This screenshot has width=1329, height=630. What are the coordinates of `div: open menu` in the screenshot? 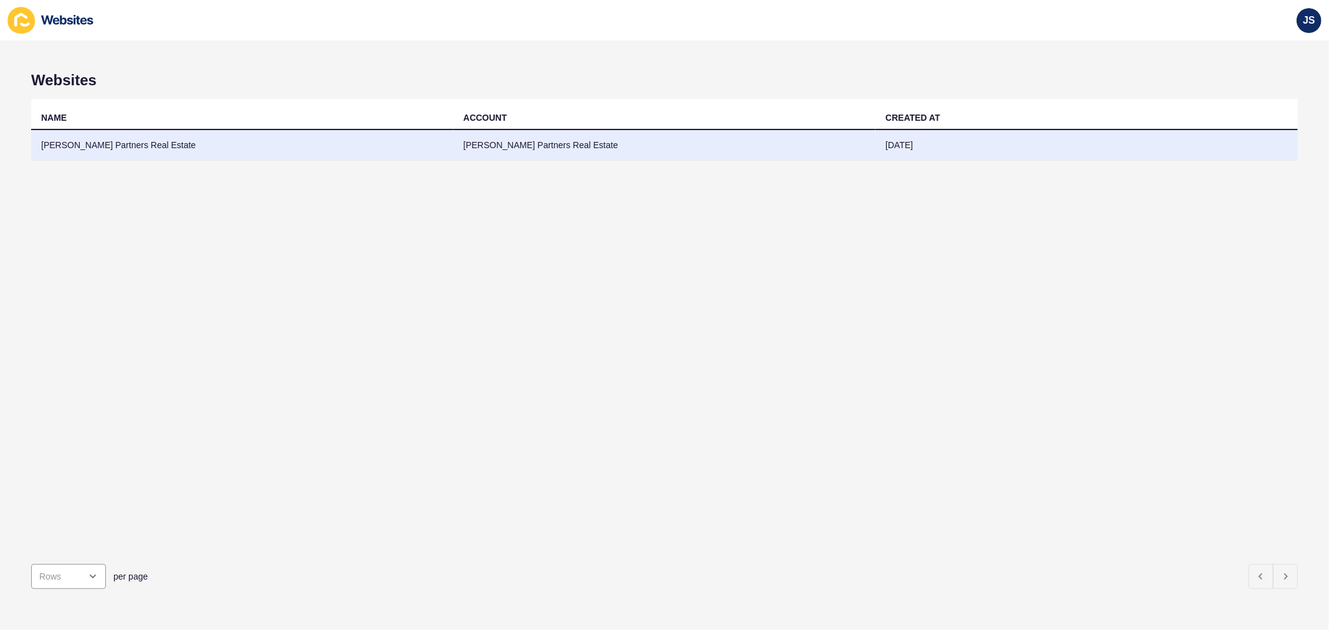 It's located at (69, 577).